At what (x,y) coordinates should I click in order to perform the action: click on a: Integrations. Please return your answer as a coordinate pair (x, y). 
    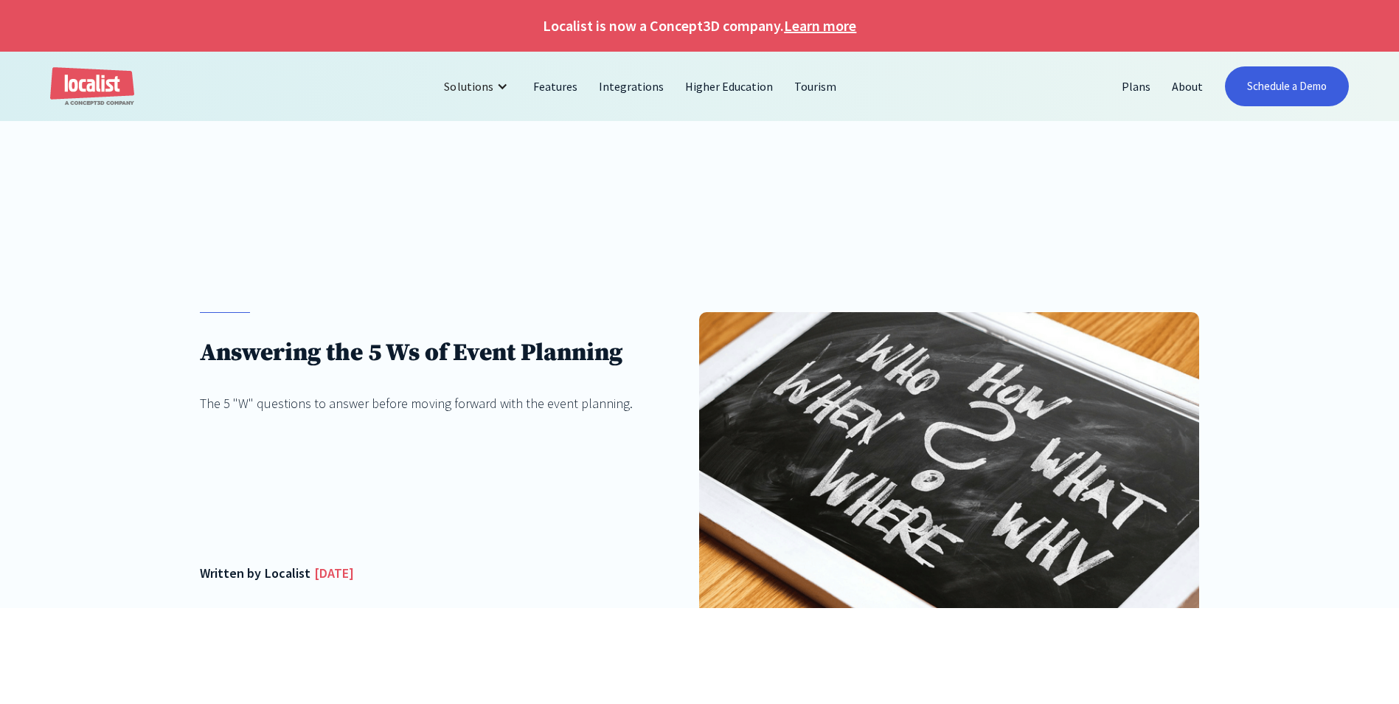
    Looking at the image, I should click on (631, 86).